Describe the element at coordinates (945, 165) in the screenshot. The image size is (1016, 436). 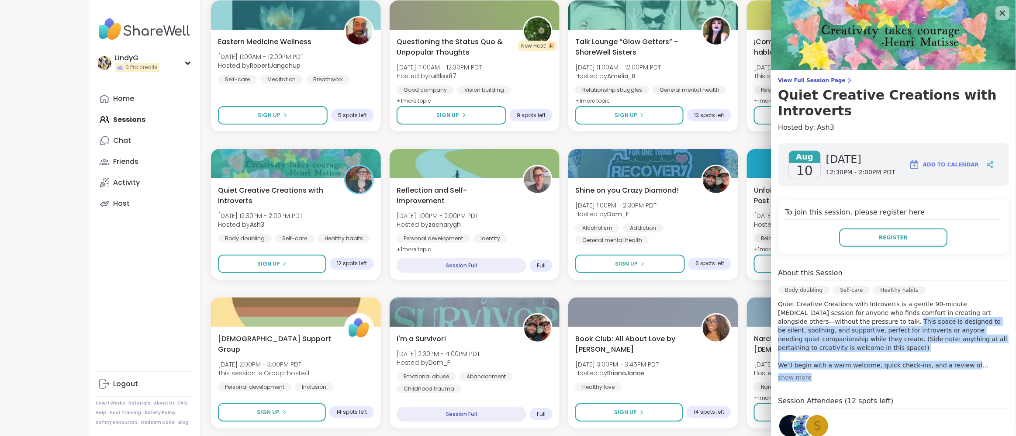
I see `button: Add to Calendar` at that location.